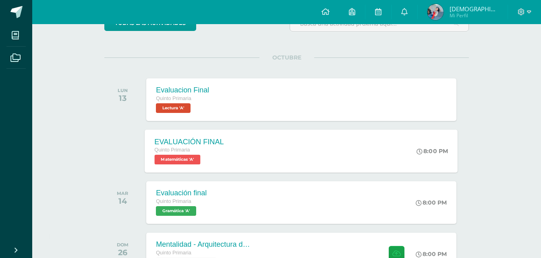  Describe the element at coordinates (181, 193) in the screenshot. I see `div: Evaluación final` at that location.